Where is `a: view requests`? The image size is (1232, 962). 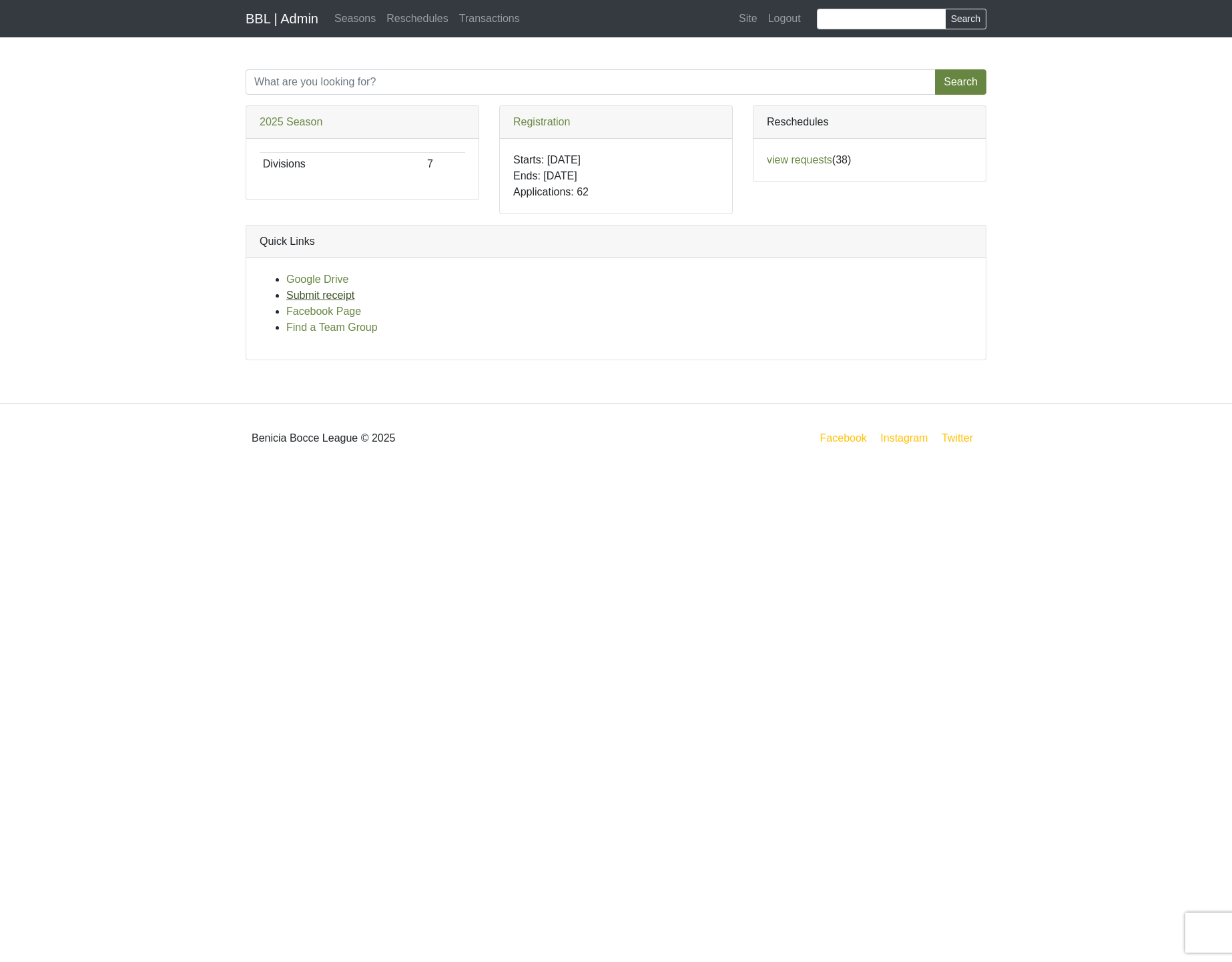 a: view requests is located at coordinates (799, 160).